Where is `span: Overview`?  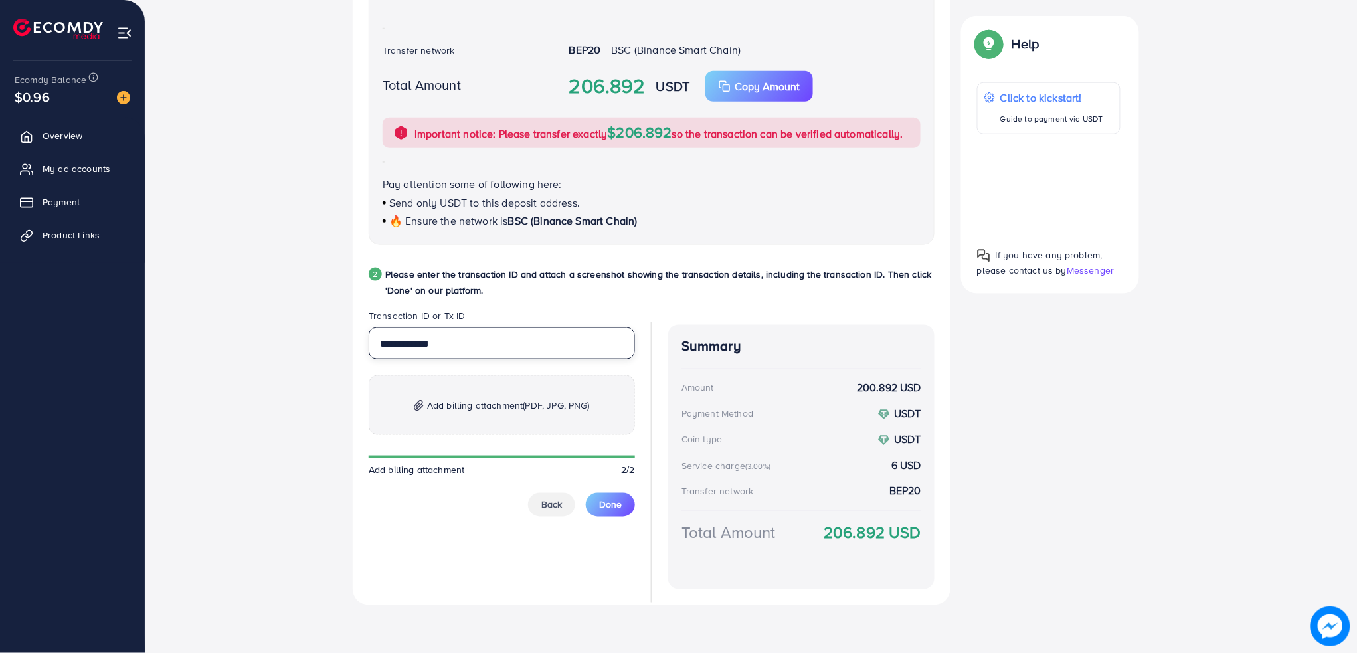
span: Overview is located at coordinates (62, 136).